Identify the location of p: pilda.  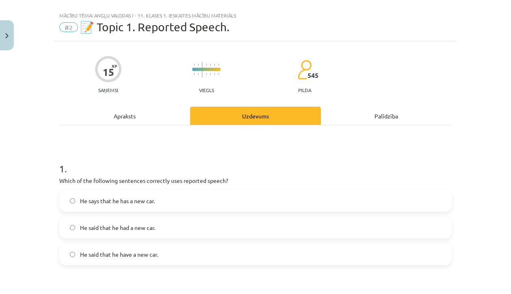
(305, 90).